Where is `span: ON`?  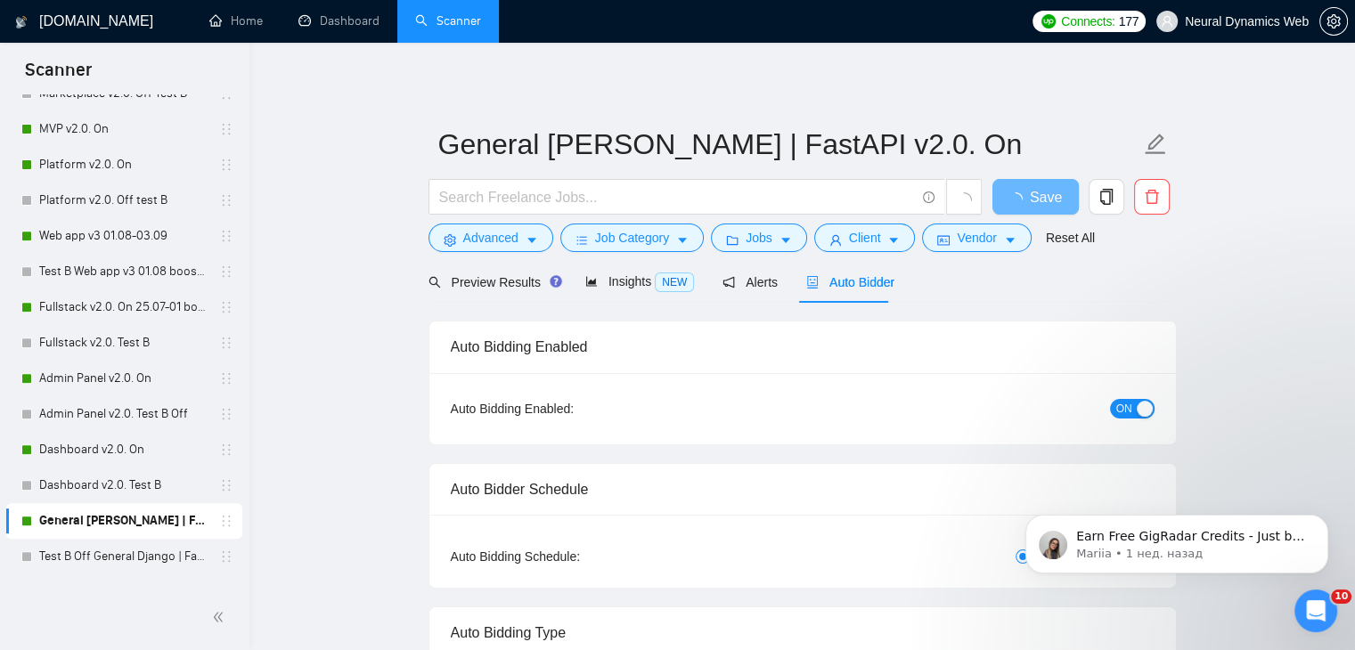
span: ON is located at coordinates (1124, 409).